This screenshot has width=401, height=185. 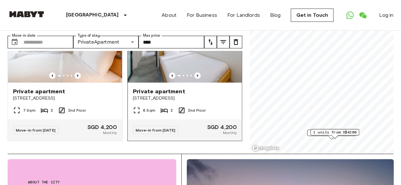 What do you see at coordinates (312, 15) in the screenshot?
I see `a: Get in Touch` at bounding box center [312, 15].